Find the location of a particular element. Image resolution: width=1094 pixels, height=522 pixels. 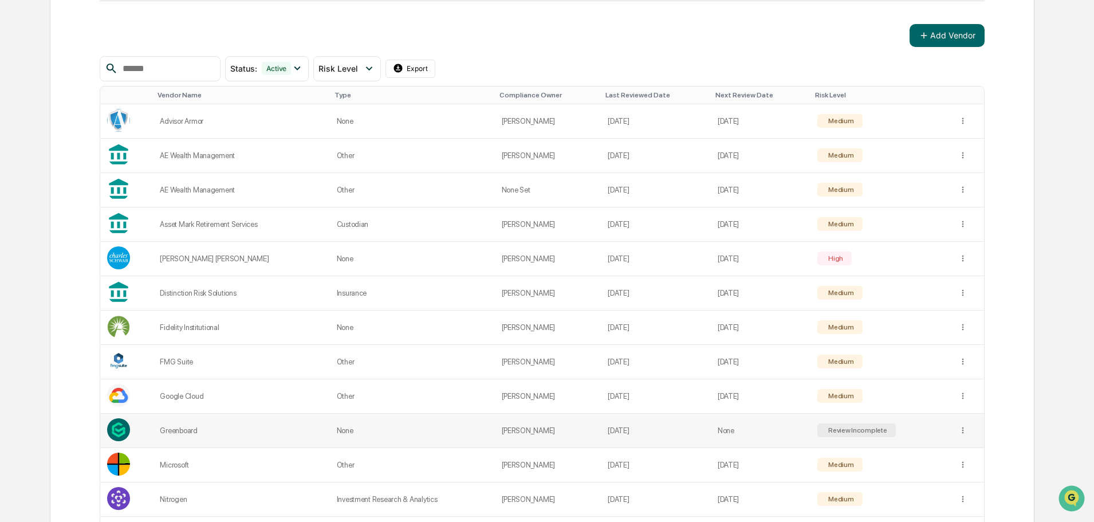

div: Fidelity Institutional is located at coordinates (241, 327).